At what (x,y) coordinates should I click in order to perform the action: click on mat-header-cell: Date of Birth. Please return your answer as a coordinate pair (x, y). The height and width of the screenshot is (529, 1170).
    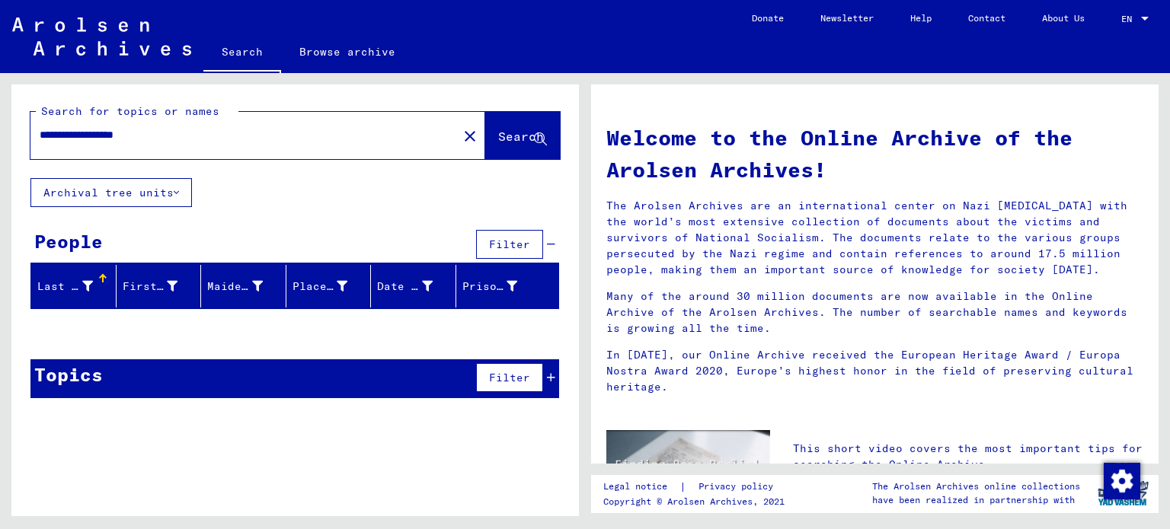
    Looking at the image, I should click on (414, 286).